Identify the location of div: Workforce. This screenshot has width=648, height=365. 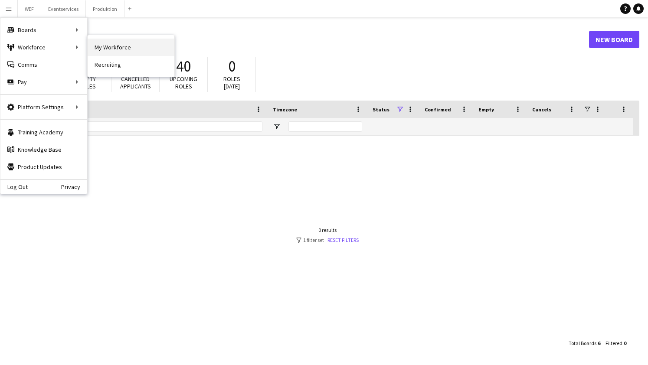
(44, 47).